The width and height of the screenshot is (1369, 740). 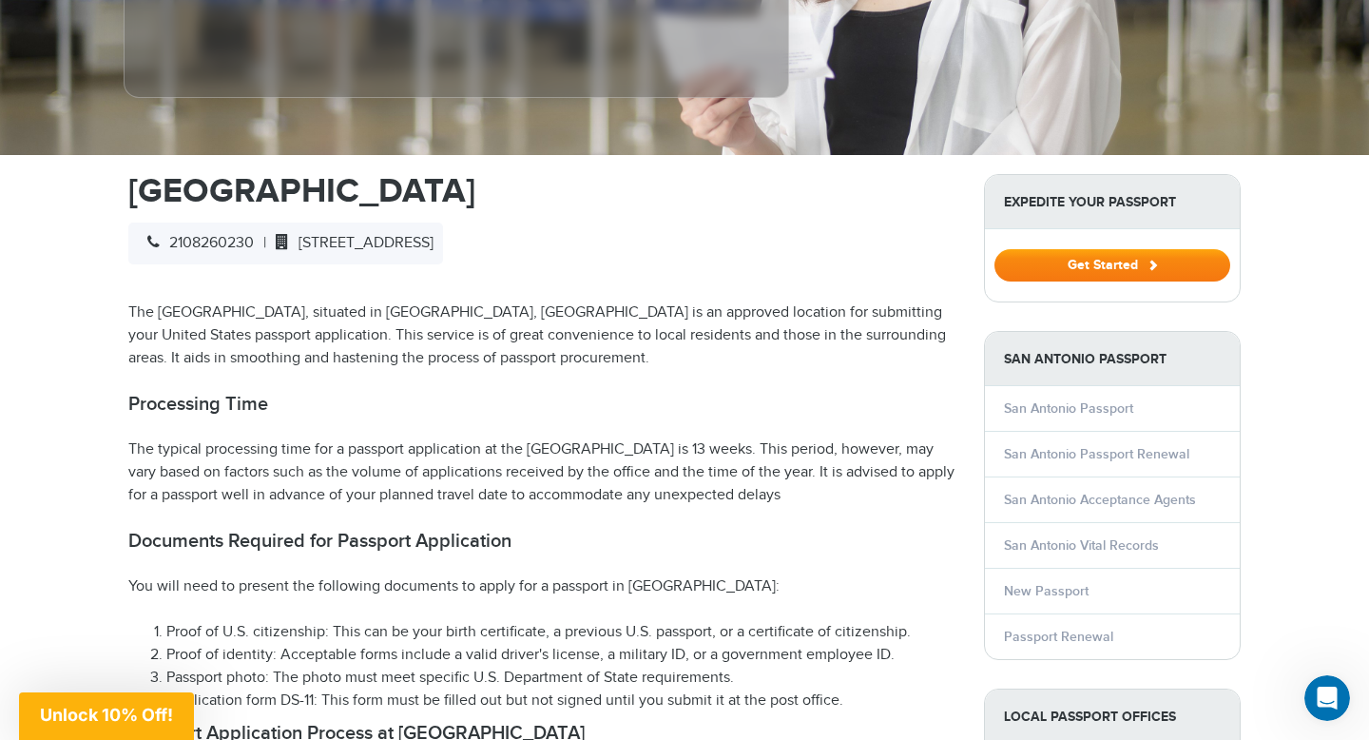 I want to click on a: San Antonio Vital Records, so click(x=1081, y=545).